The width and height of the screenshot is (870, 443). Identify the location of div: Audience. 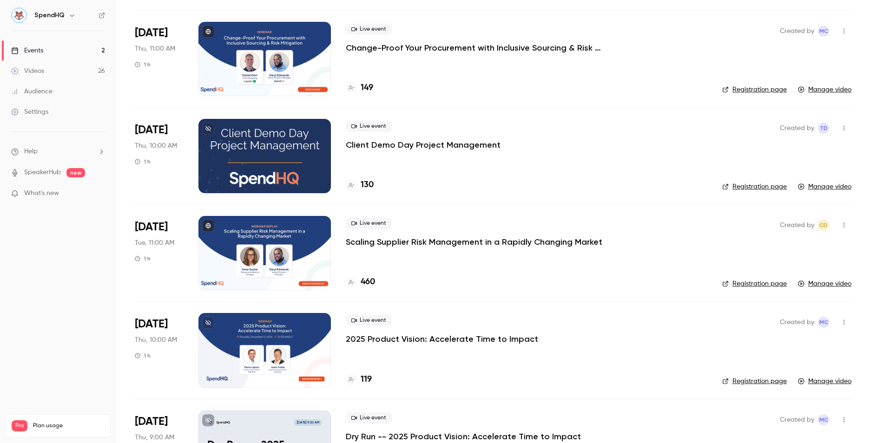
(32, 92).